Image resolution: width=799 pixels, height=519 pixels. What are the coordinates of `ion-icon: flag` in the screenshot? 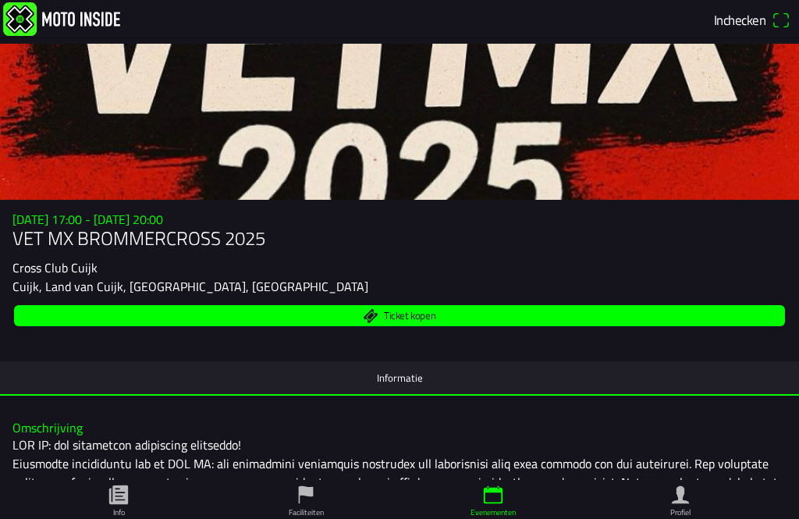 It's located at (306, 494).